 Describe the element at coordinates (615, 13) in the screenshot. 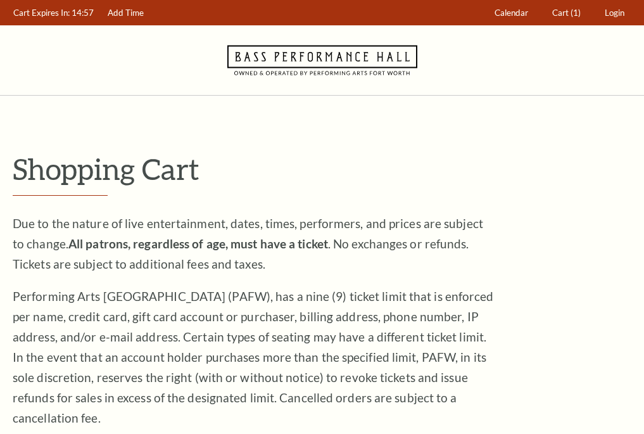

I see `a: Login` at that location.